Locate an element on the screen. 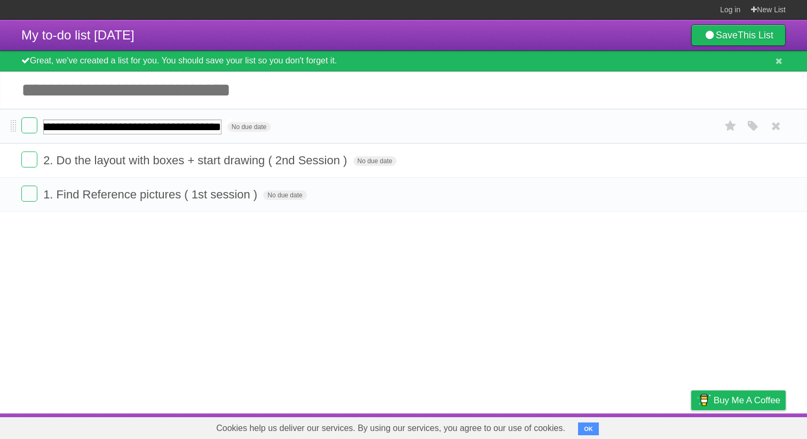  span: Cookies help us deliver our services. By using our services, you agree to our use of cookies. is located at coordinates (391, 429).